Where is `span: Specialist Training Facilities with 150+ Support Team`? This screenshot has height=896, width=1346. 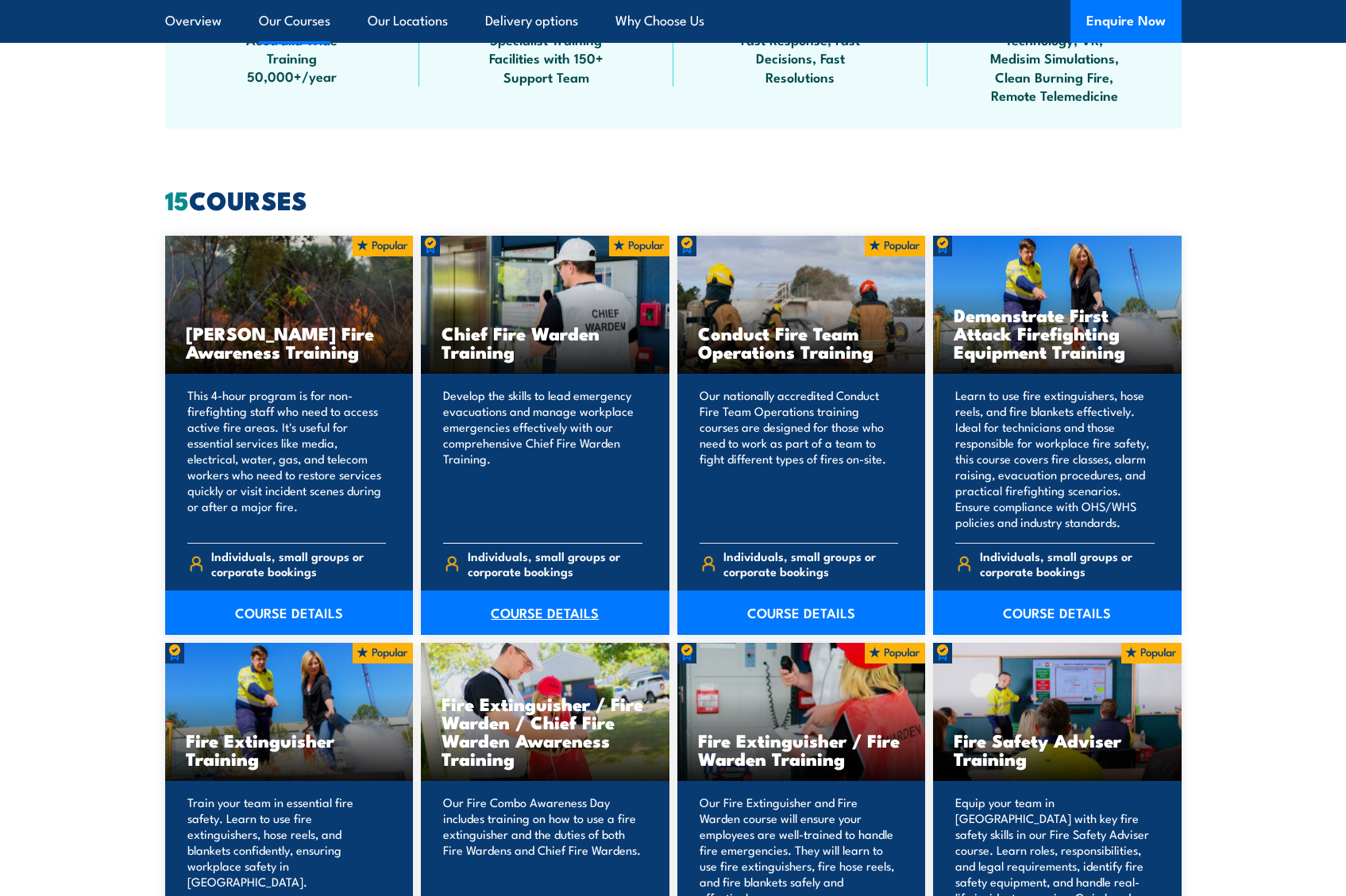 span: Specialist Training Facilities with 150+ Support Team is located at coordinates (546, 58).